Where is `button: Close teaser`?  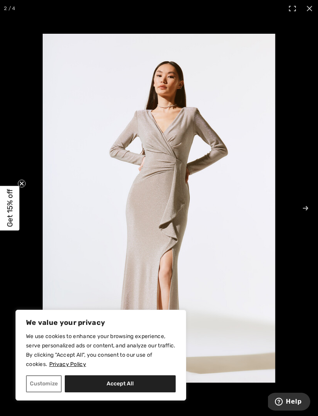
button: Close teaser is located at coordinates (22, 183).